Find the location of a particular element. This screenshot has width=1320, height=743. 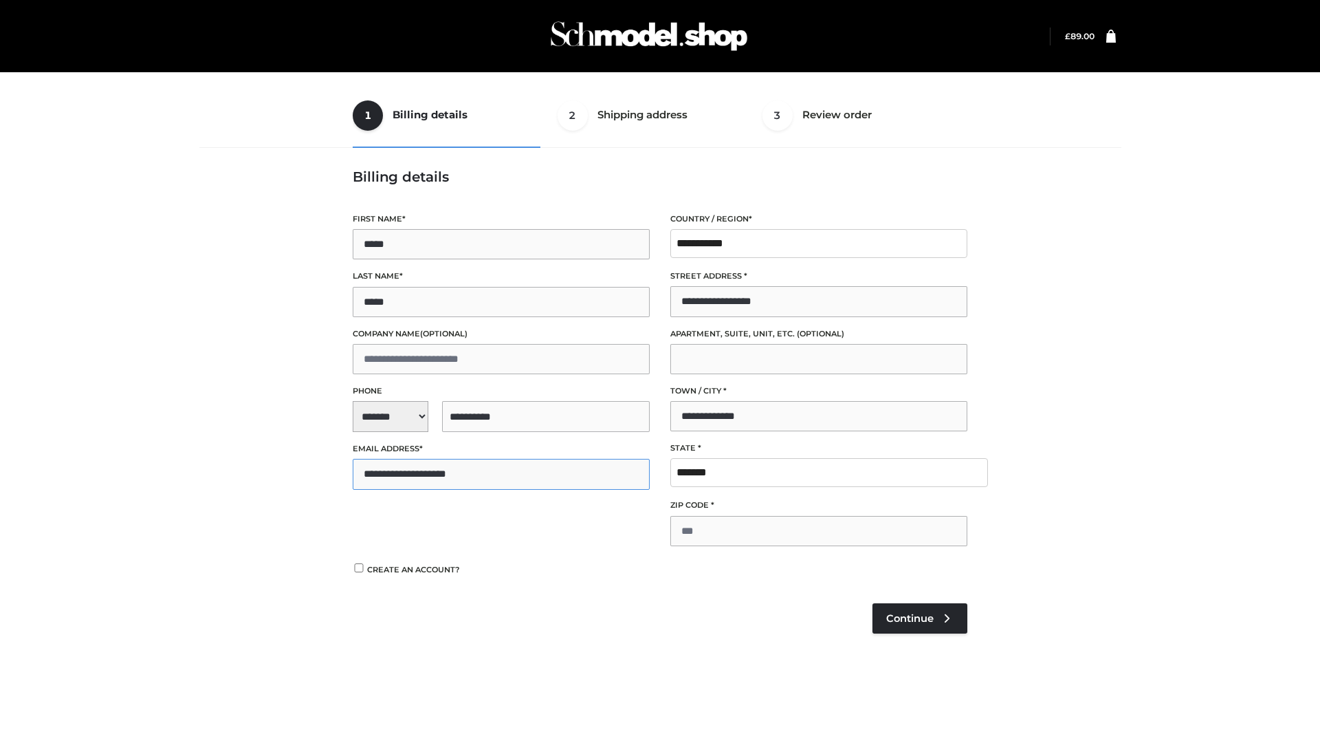

label: Email address is located at coordinates (501, 448).